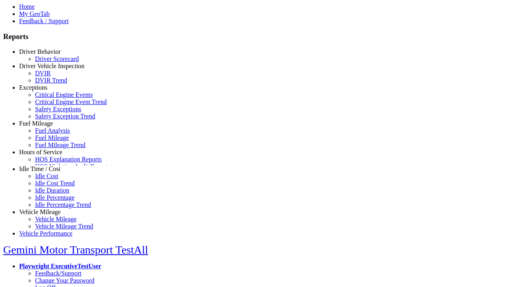  Describe the element at coordinates (44, 21) in the screenshot. I see `a: Feedback / Support` at that location.